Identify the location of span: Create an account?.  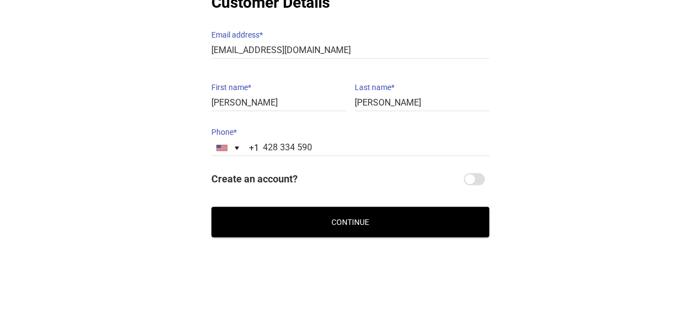
(336, 179).